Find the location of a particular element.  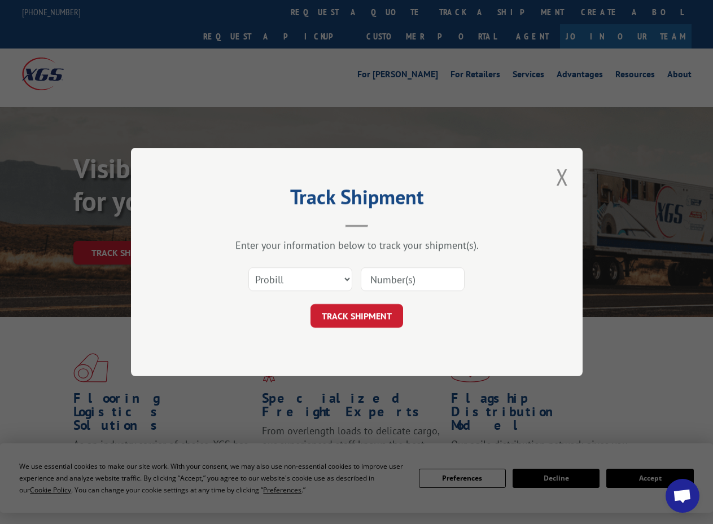

h2: Track Shipment is located at coordinates (357, 200).